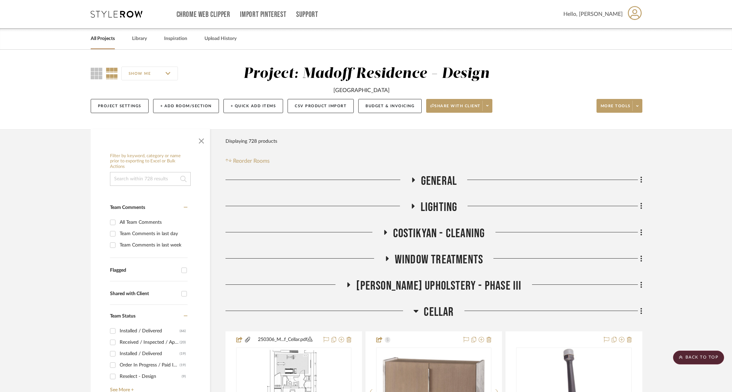  I want to click on div: Shared with Client, so click(144, 294).